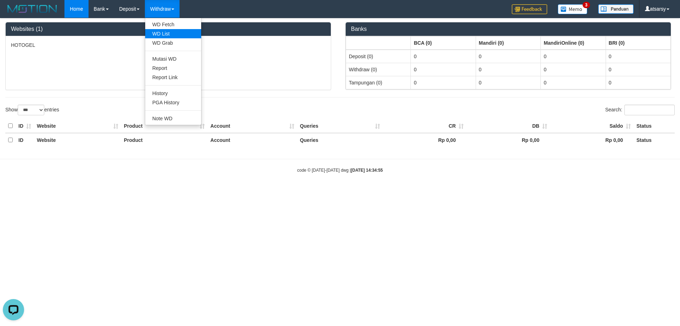 The image size is (680, 326). What do you see at coordinates (425, 126) in the screenshot?
I see `th: CR` at bounding box center [425, 126].